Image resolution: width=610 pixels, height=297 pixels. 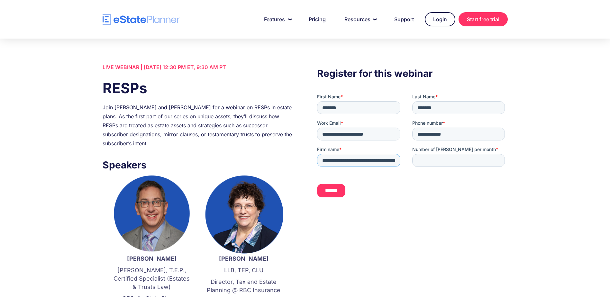 I want to click on a: Pricing, so click(x=317, y=19).